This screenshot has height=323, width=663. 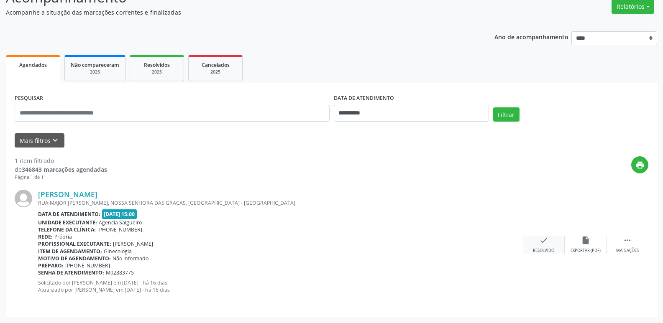 I want to click on span: Não compareceram, so click(x=95, y=65).